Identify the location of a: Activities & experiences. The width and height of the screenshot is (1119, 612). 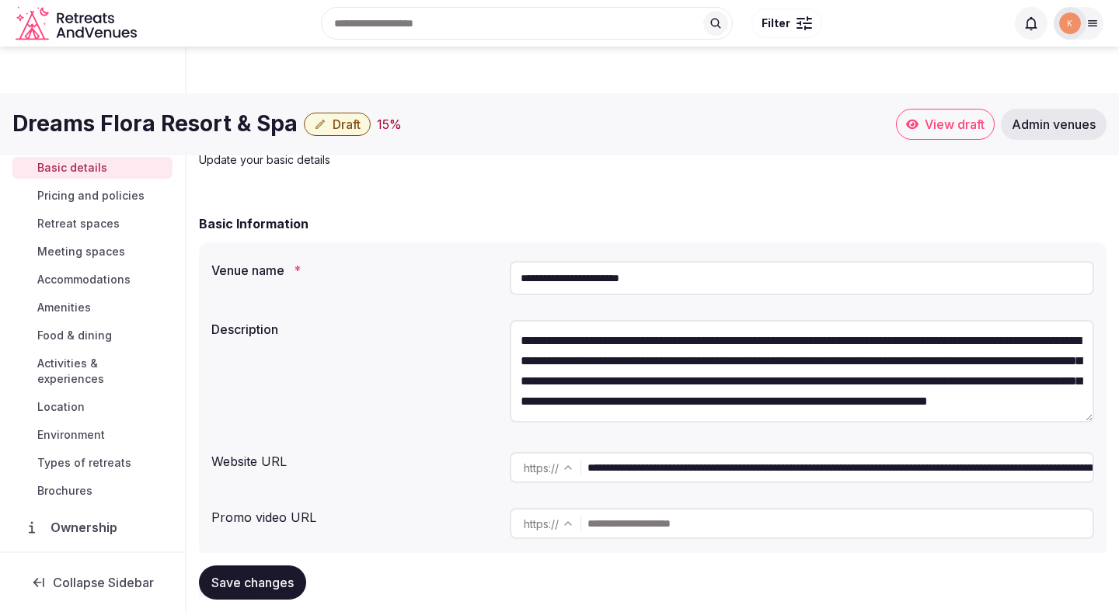
(92, 371).